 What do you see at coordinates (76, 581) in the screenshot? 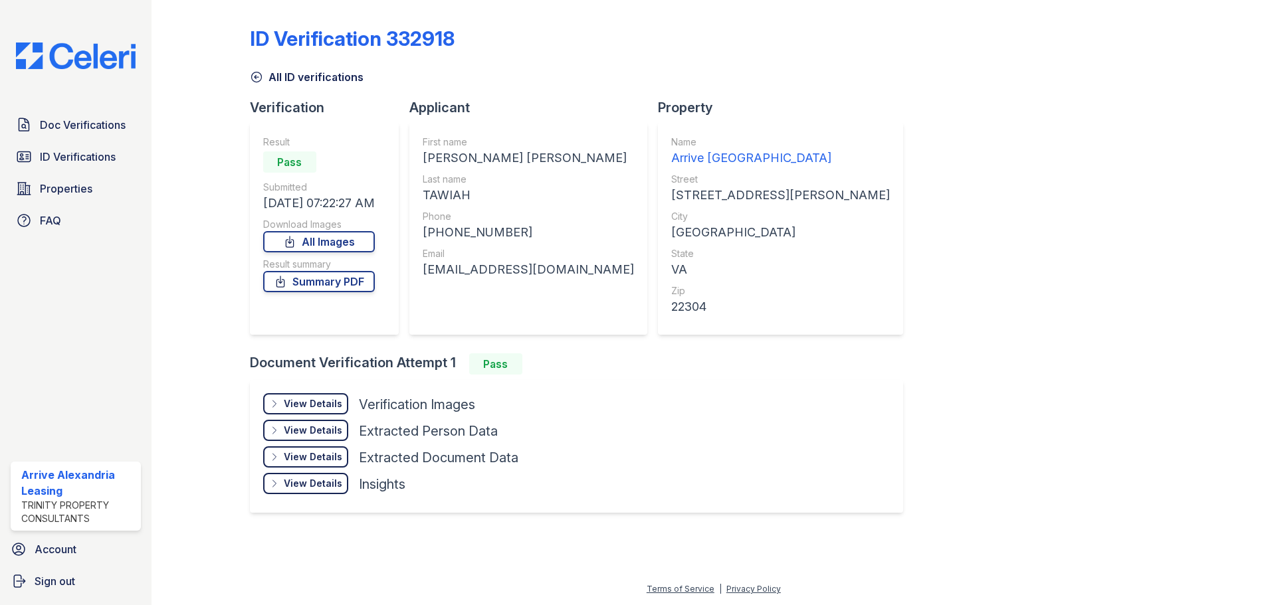
I see `button: Sign out` at bounding box center [76, 581].